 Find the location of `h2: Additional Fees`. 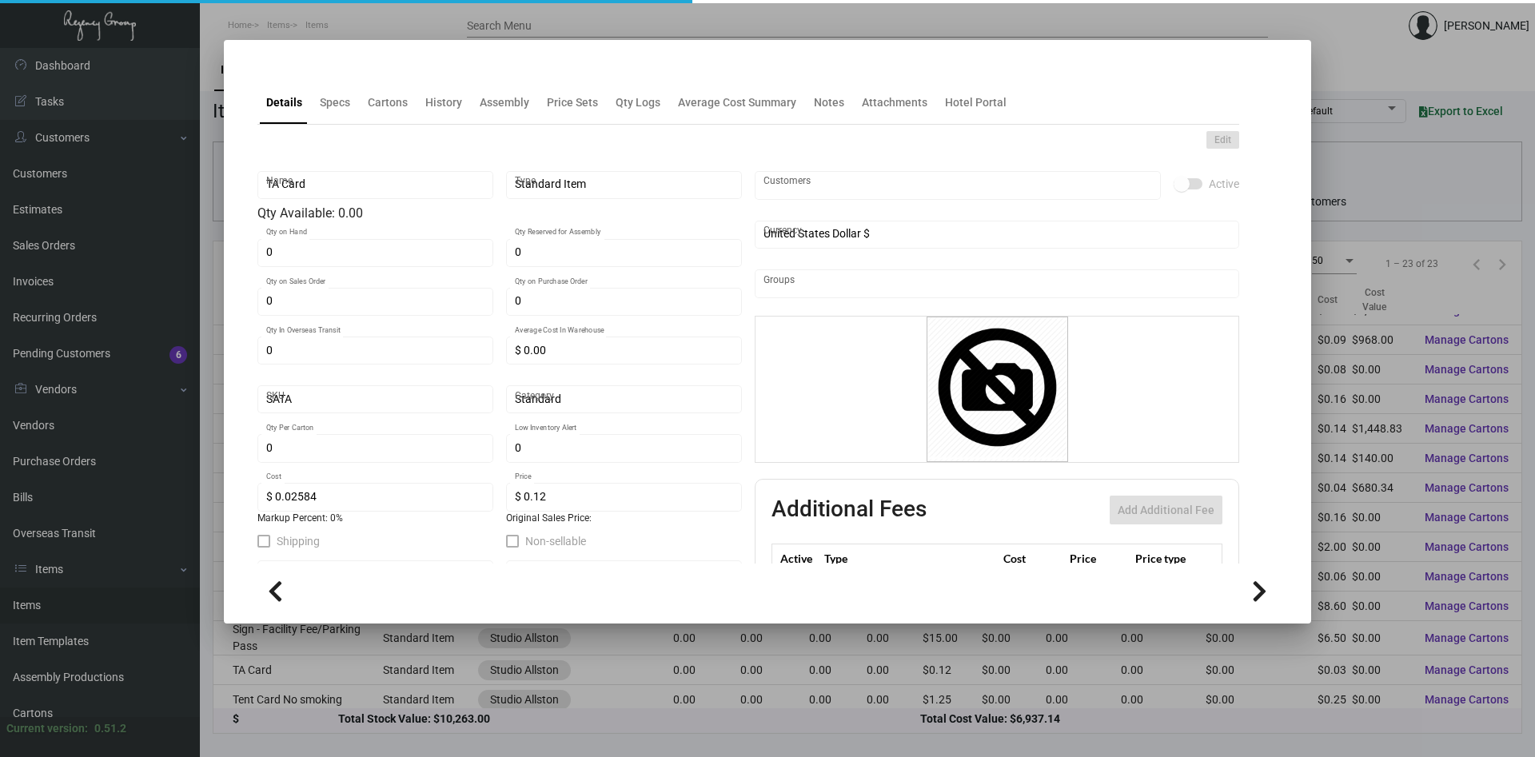

h2: Additional Fees is located at coordinates (849, 510).